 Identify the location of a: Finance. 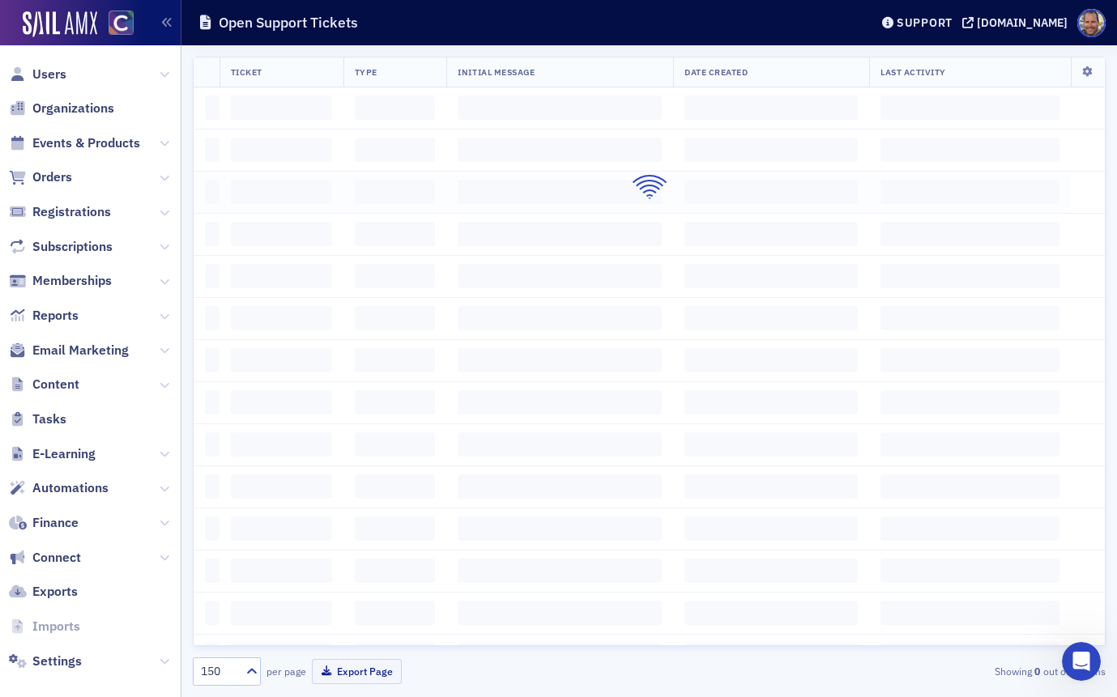
(44, 523).